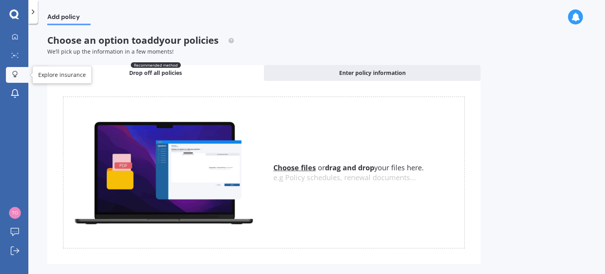  Describe the element at coordinates (110, 51) in the screenshot. I see `span: We’ll pick up the information in a few moments!` at that location.